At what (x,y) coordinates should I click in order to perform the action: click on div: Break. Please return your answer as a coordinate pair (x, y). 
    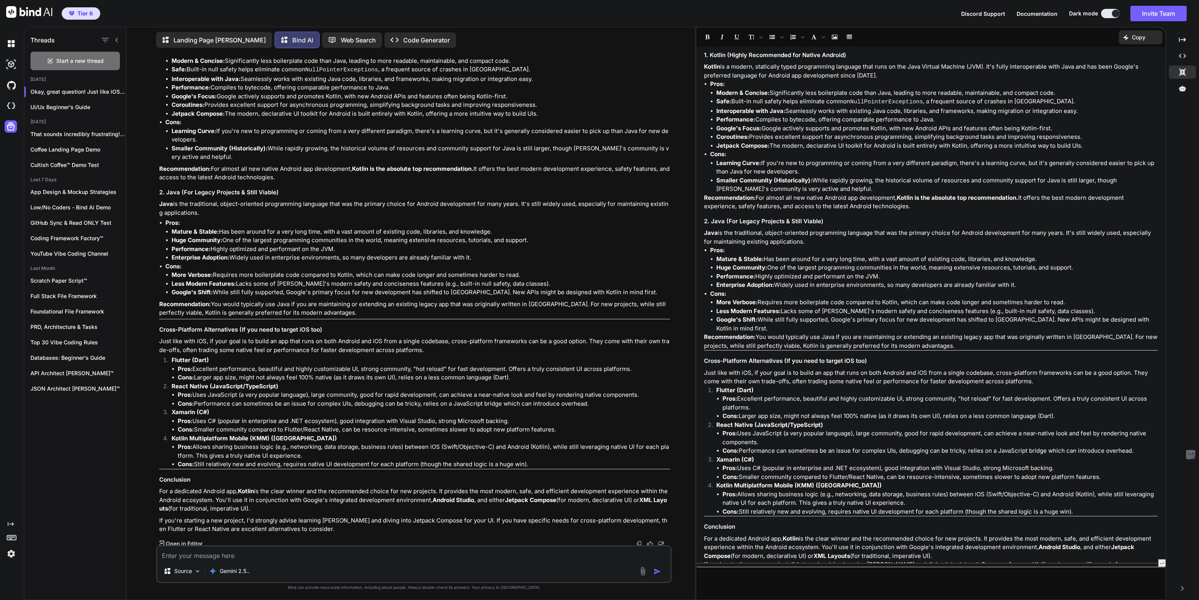
    Looking at the image, I should click on (931, 563).